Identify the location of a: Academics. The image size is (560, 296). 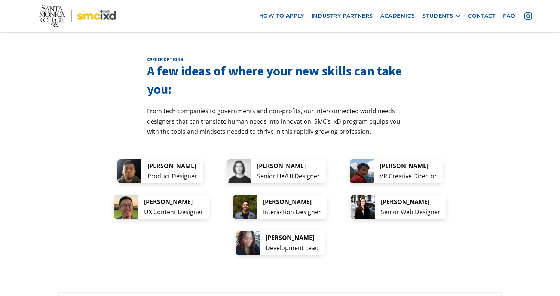
(397, 16).